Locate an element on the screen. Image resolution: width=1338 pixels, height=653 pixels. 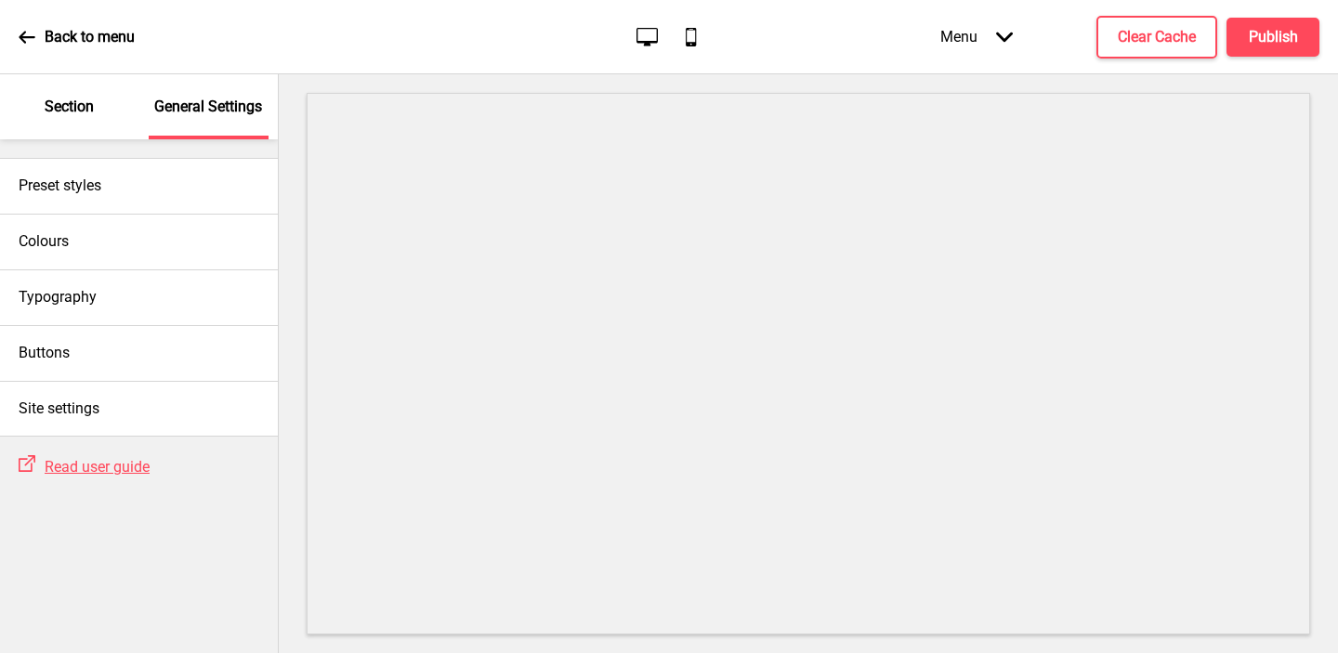
h4: Clear Cache is located at coordinates (1157, 37).